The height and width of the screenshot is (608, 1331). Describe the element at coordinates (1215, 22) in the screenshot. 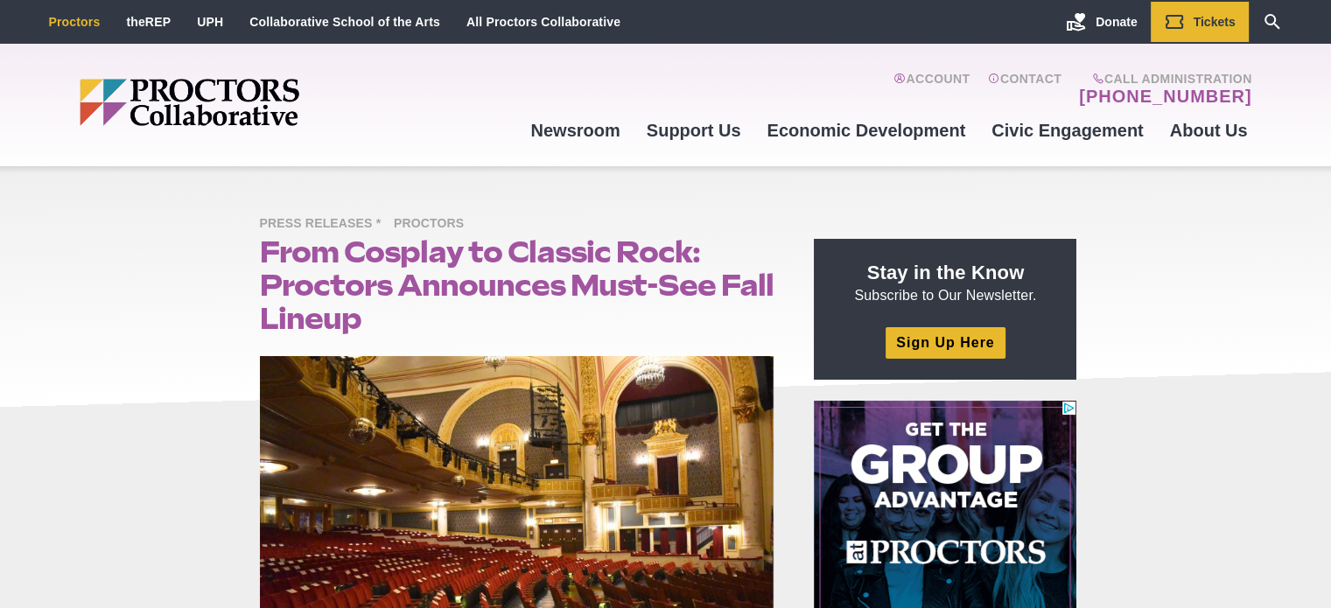

I see `span: Tickets` at that location.